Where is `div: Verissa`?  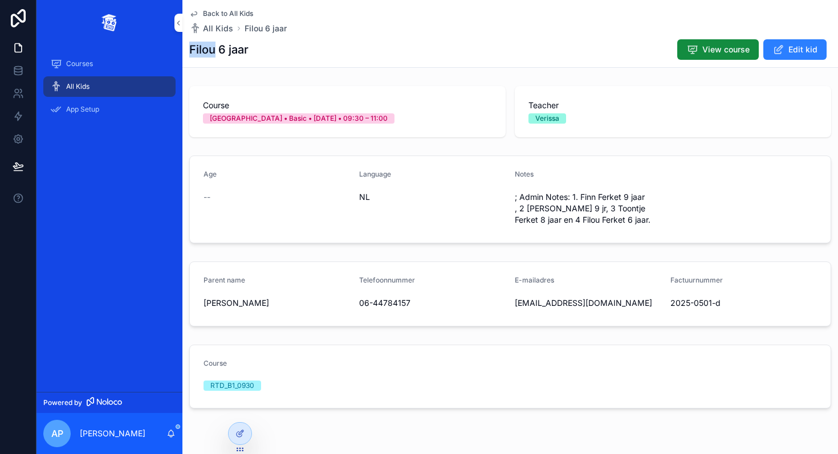 div: Verissa is located at coordinates (547, 119).